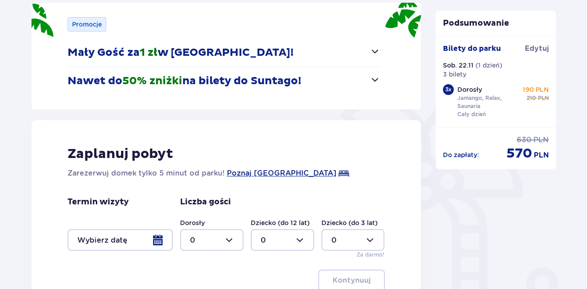  Describe the element at coordinates (149, 53) in the screenshot. I see `span: 1 zł` at that location.